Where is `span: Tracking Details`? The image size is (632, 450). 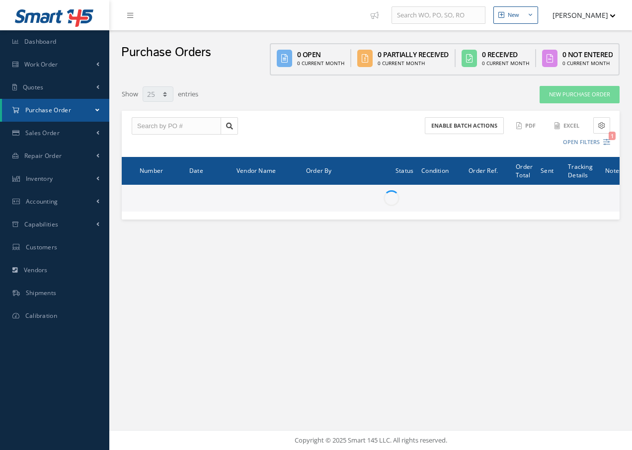 span: Tracking Details is located at coordinates (580, 170).